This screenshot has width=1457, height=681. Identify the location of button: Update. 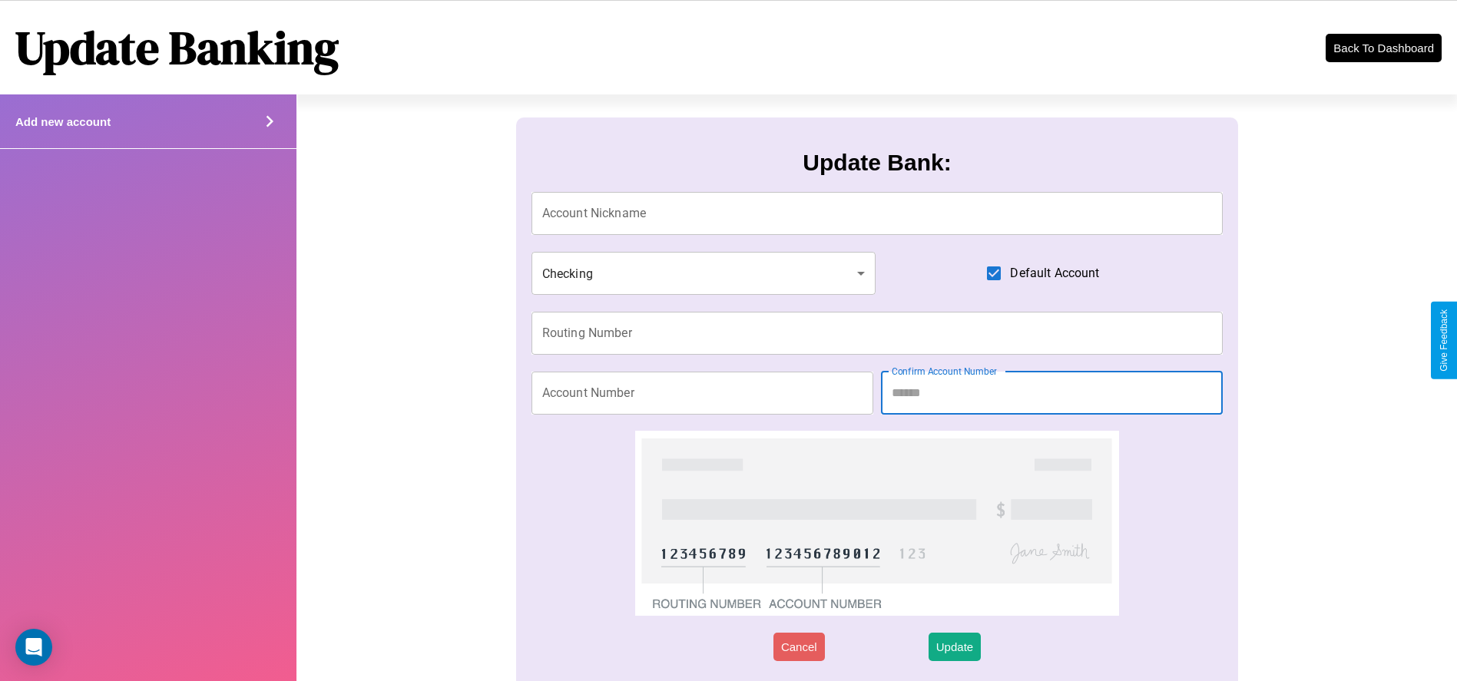
(955, 647).